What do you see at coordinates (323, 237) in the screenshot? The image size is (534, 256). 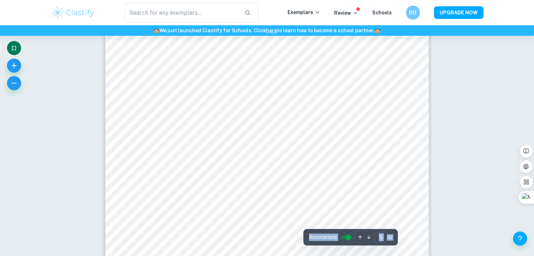 I see `span: Annotations` at bounding box center [323, 237].